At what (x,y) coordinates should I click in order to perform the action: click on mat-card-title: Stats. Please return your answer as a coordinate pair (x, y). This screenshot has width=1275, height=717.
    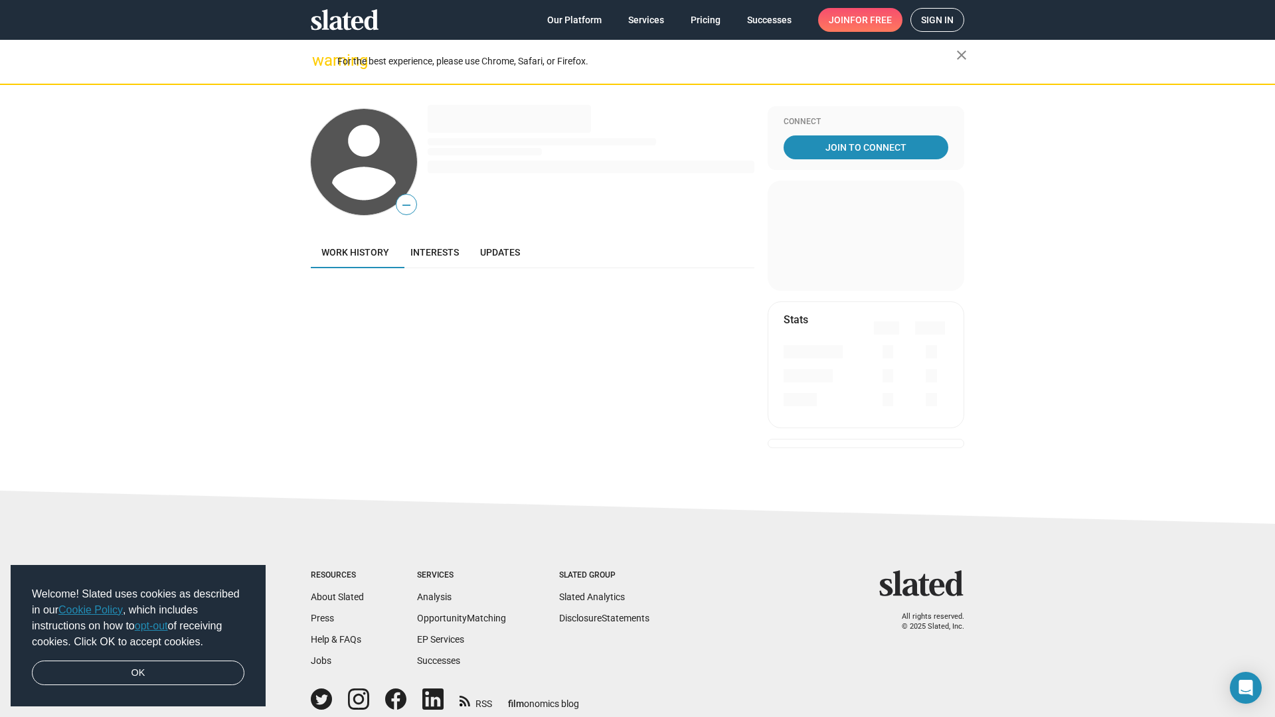
    Looking at the image, I should click on (796, 319).